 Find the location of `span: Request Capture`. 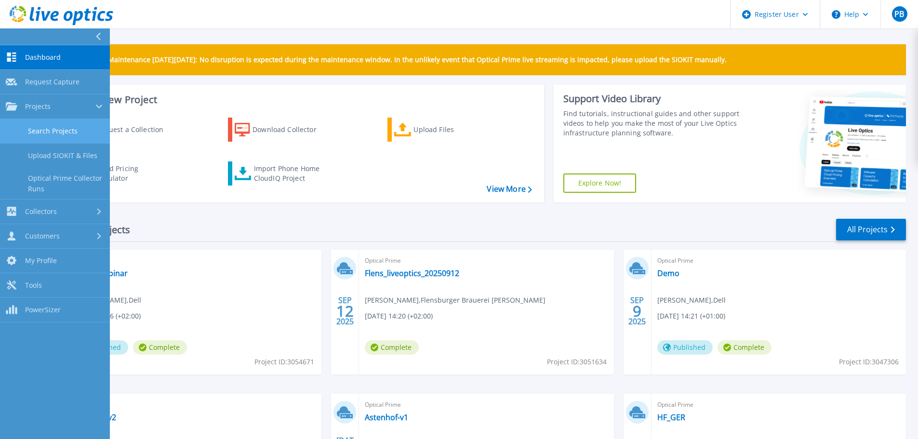

span: Request Capture is located at coordinates (52, 82).